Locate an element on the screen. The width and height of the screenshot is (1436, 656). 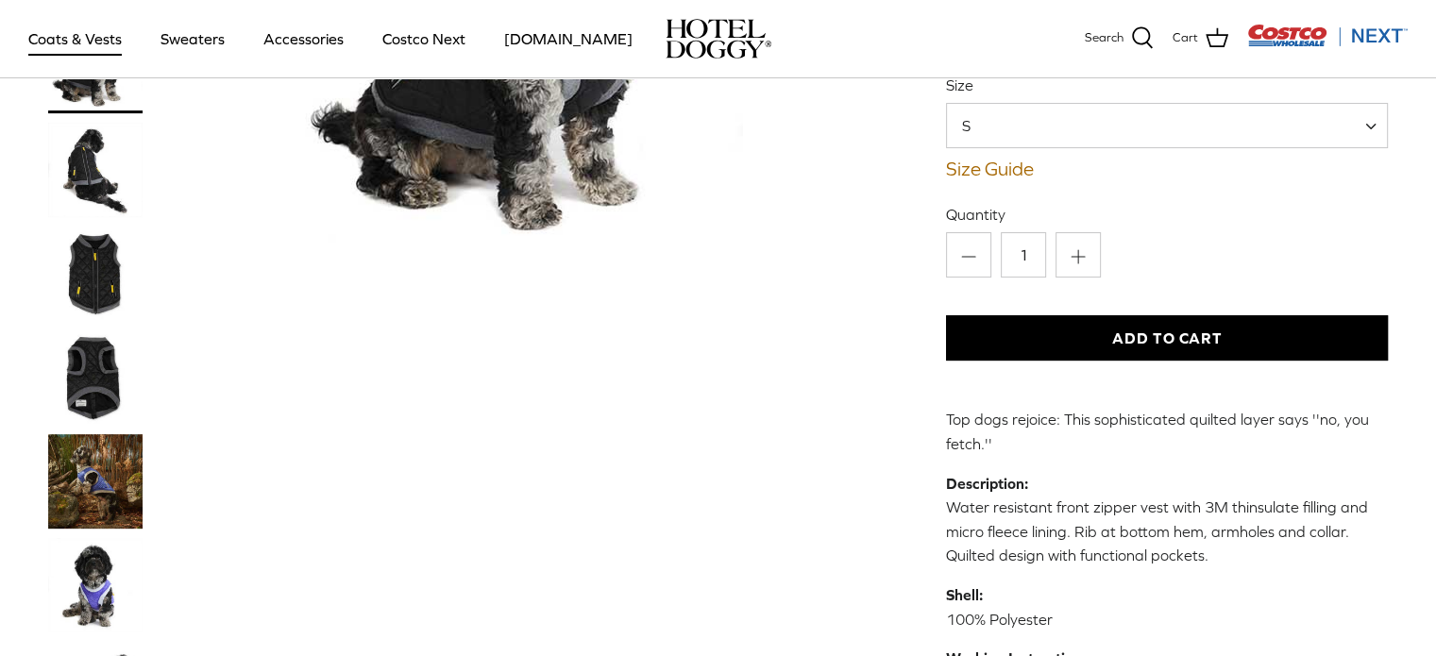
strong: Shell: is located at coordinates (964, 595).